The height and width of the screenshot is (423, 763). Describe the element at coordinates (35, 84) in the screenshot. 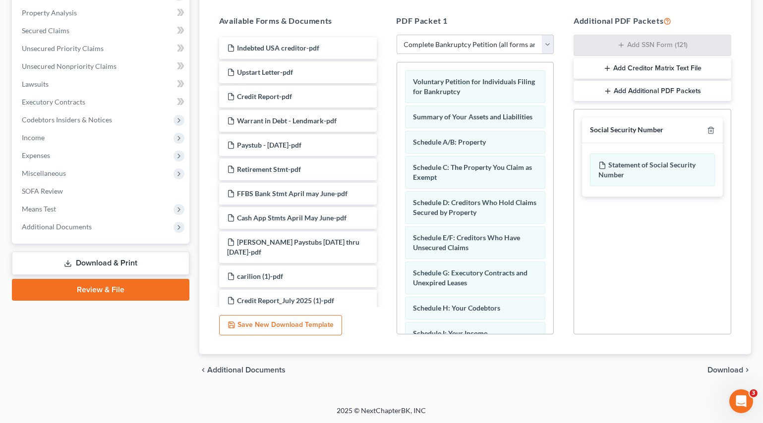

I see `span: Lawsuits` at that location.